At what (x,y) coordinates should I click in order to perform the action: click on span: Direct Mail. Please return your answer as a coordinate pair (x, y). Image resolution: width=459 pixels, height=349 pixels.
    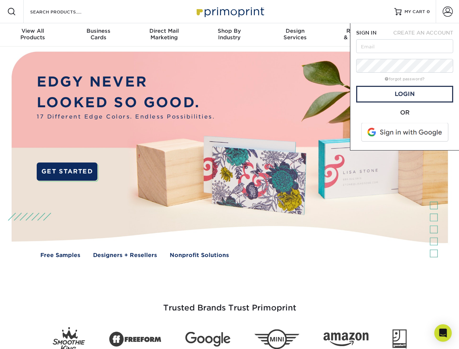
    Looking at the image, I should click on (164, 31).